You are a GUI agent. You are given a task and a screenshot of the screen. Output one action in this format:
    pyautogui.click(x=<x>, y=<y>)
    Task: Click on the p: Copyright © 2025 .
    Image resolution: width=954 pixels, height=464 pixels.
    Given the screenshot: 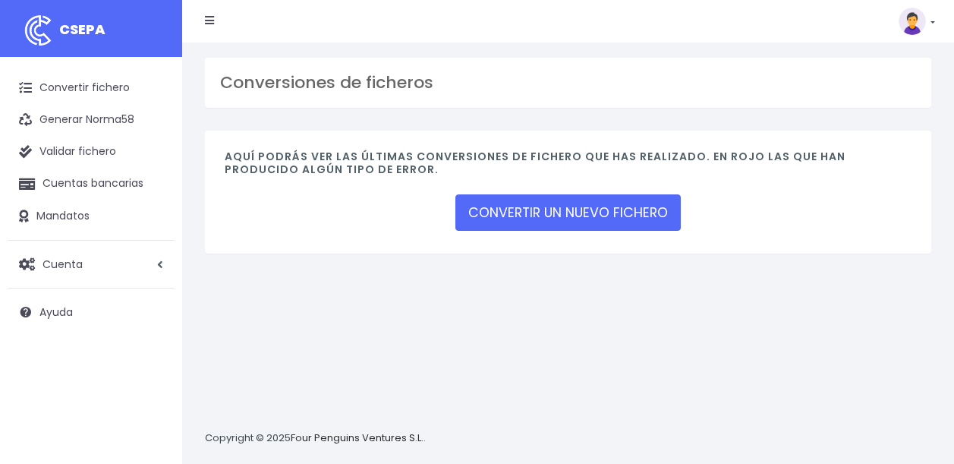 What is the action you would take?
    pyautogui.click(x=315, y=438)
    